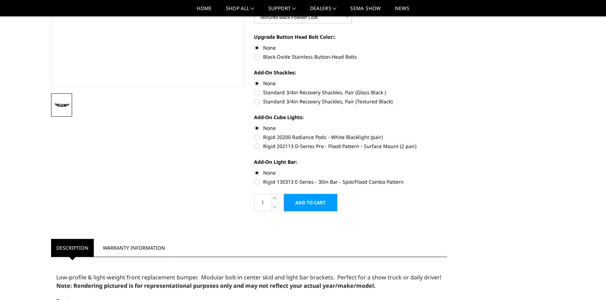 Image resolution: width=606 pixels, height=300 pixels. What do you see at coordinates (240, 11) in the screenshot?
I see `a: shop all` at bounding box center [240, 11].